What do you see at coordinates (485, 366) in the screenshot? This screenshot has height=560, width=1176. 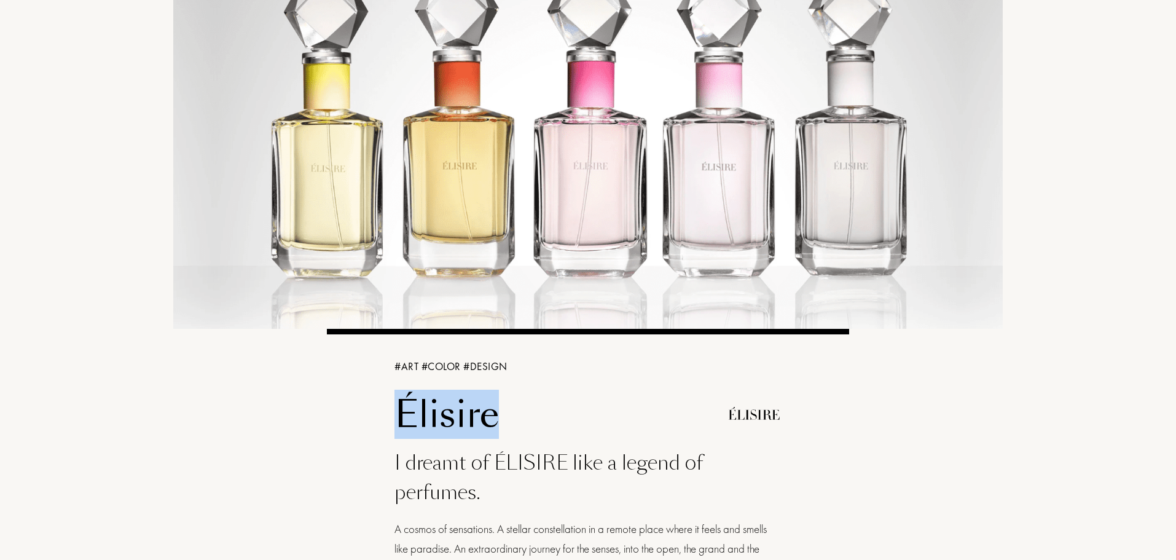 I see `span: # DESIGN` at bounding box center [485, 366].